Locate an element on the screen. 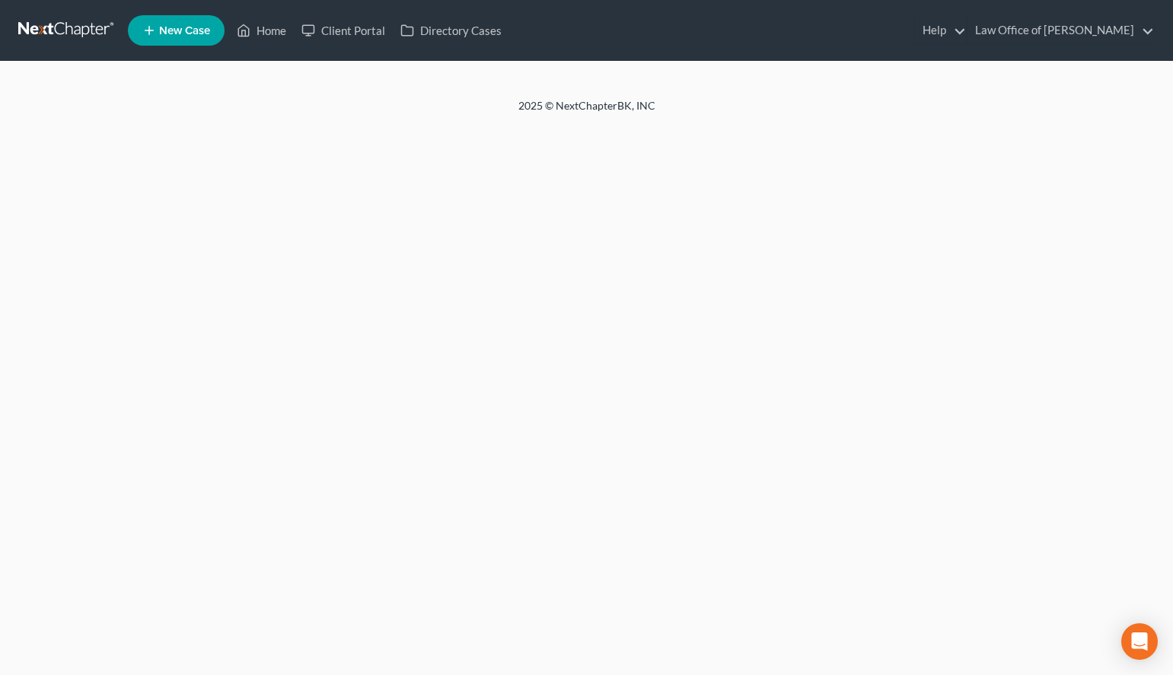  a: Directory Cases is located at coordinates (451, 30).